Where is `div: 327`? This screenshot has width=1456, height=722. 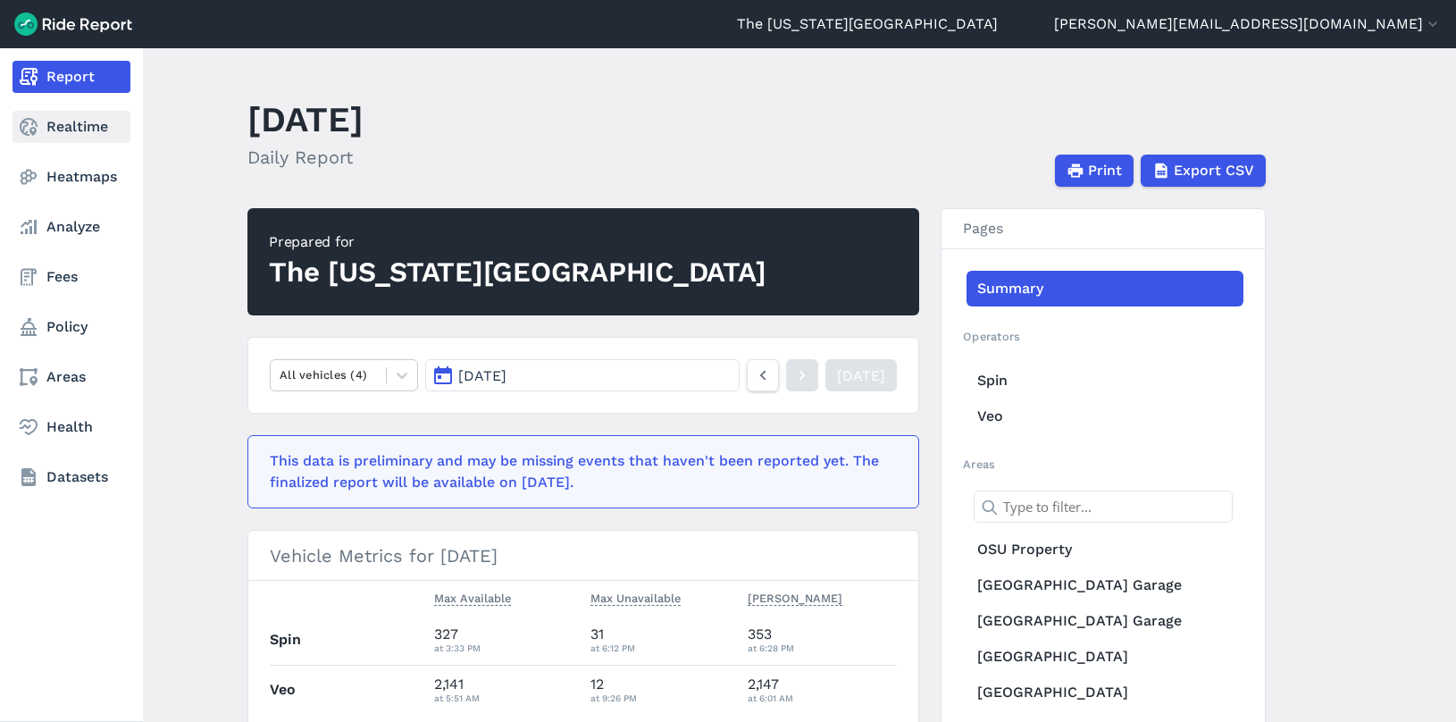 div: 327 is located at coordinates (506, 640).